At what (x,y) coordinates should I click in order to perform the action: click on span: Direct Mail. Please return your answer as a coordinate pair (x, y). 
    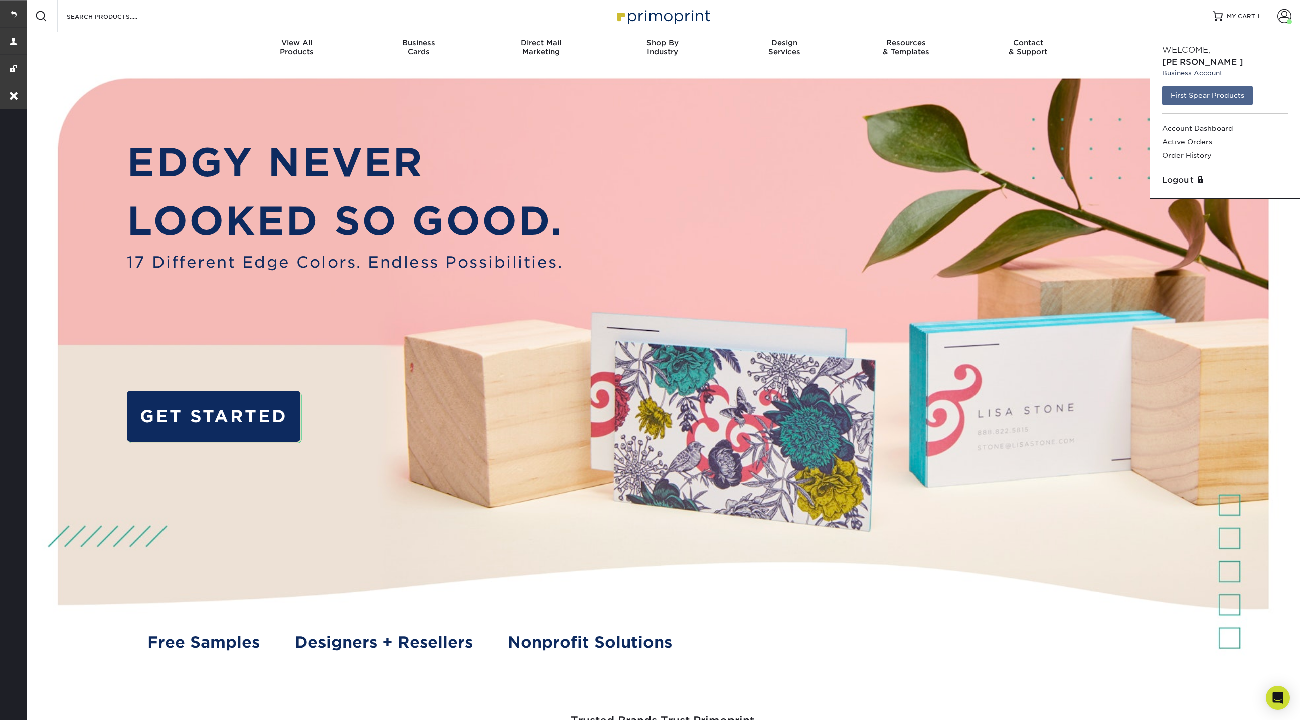
    Looking at the image, I should click on (540, 43).